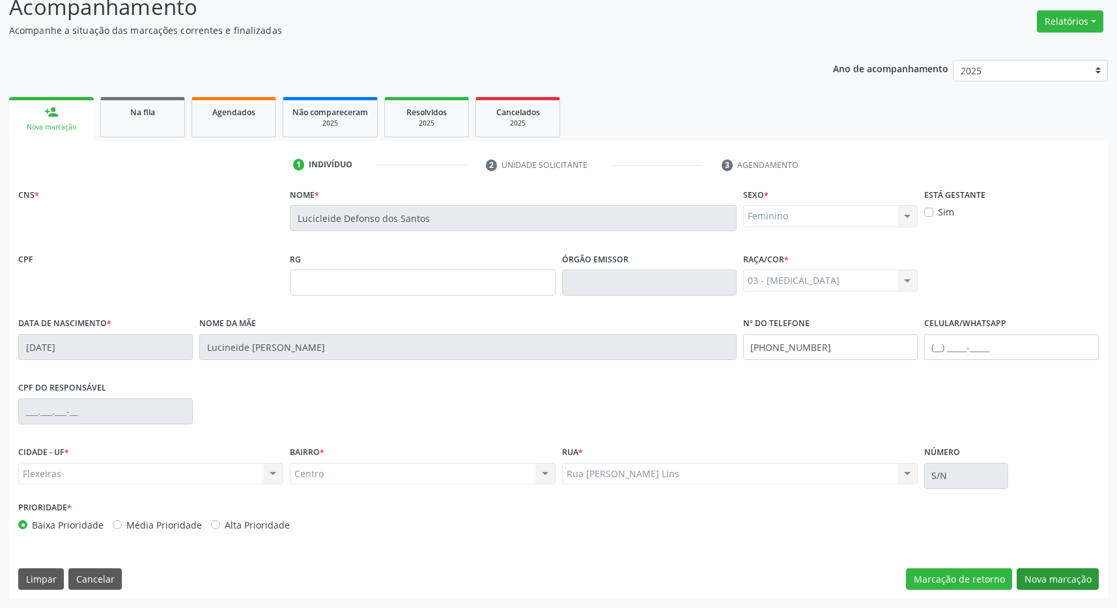 The height and width of the screenshot is (608, 1117). Describe the element at coordinates (393, 30) in the screenshot. I see `p: Acompanhe a situação das marcações correntes e finalizadas` at that location.